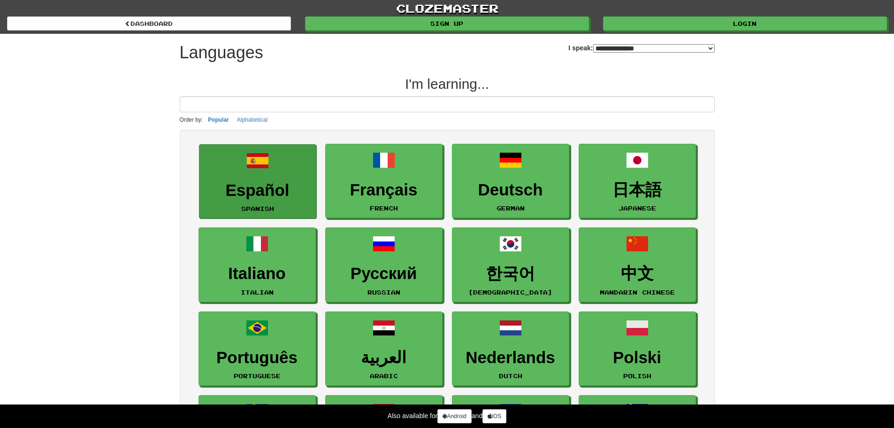 Image resolution: width=894 pixels, height=428 pixels. What do you see at coordinates (637, 376) in the screenshot?
I see `small: Polish` at bounding box center [637, 376].